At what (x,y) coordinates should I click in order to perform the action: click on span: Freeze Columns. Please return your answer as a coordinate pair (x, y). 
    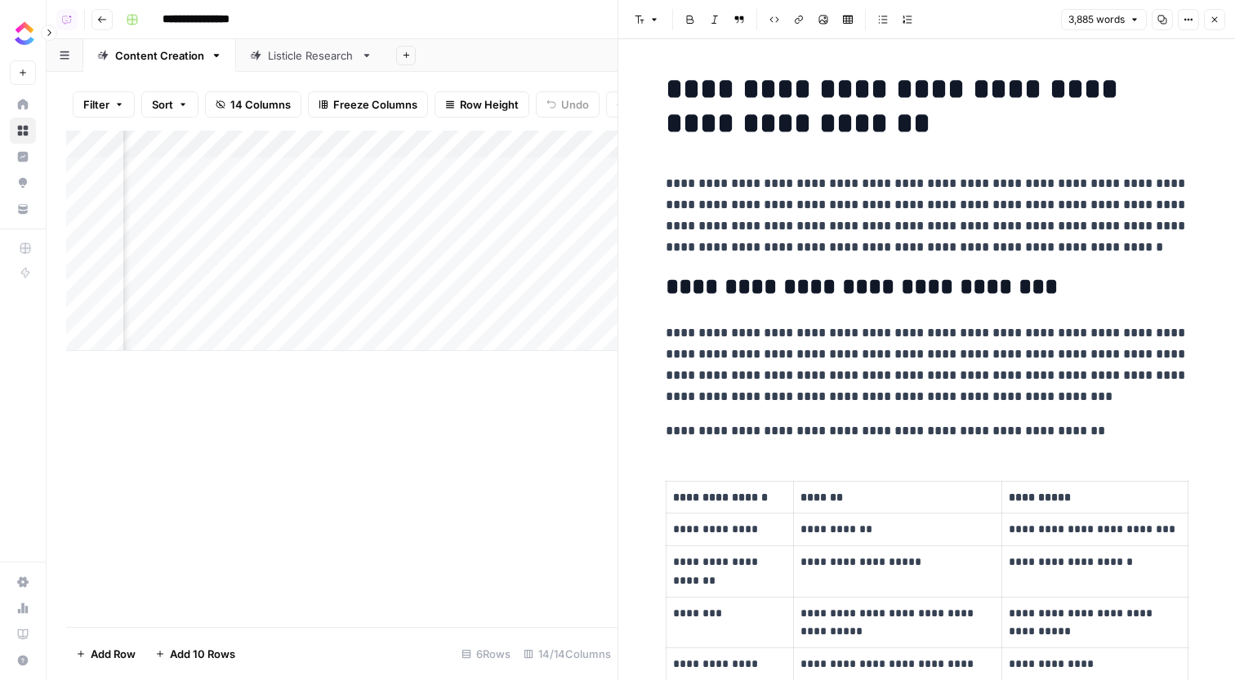
    Looking at the image, I should click on (375, 105).